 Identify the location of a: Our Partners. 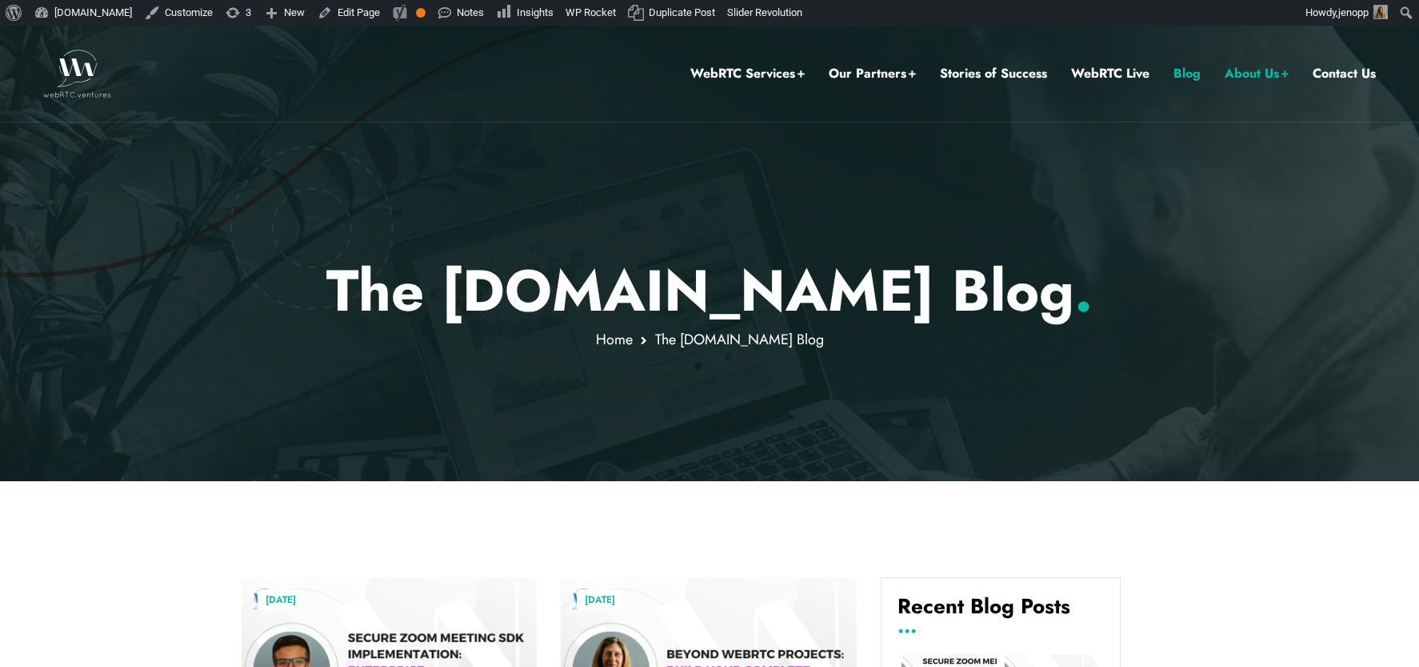
(872, 74).